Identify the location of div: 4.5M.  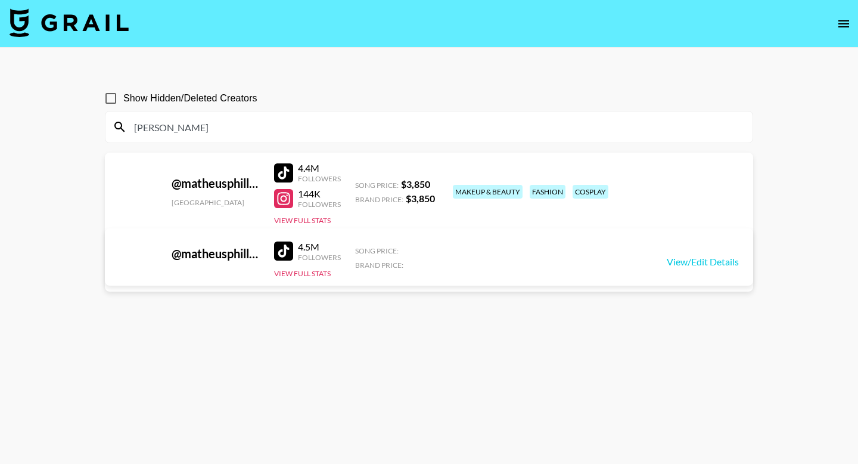
(319, 247).